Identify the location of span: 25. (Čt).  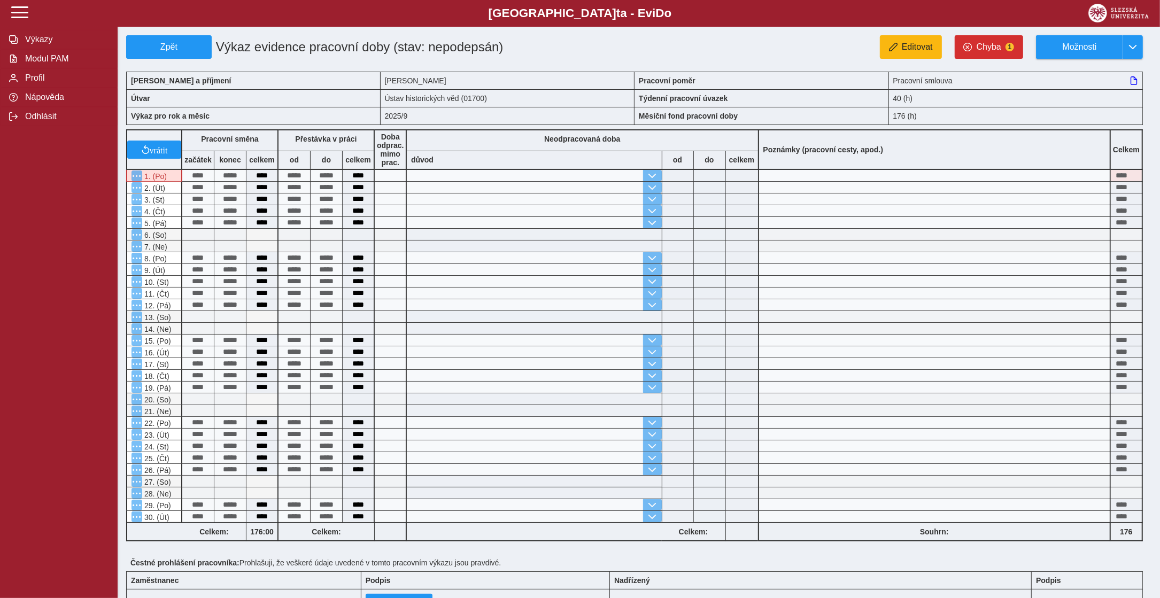
(156, 459).